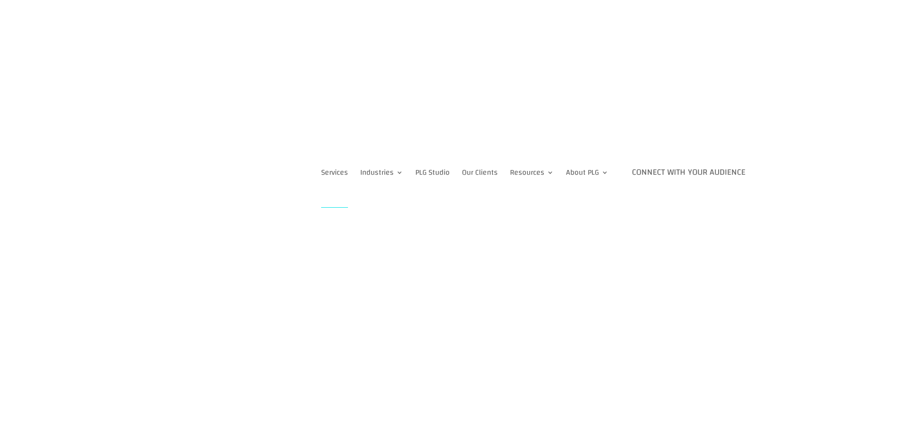 The image size is (897, 421). I want to click on a: Resources, so click(532, 172).